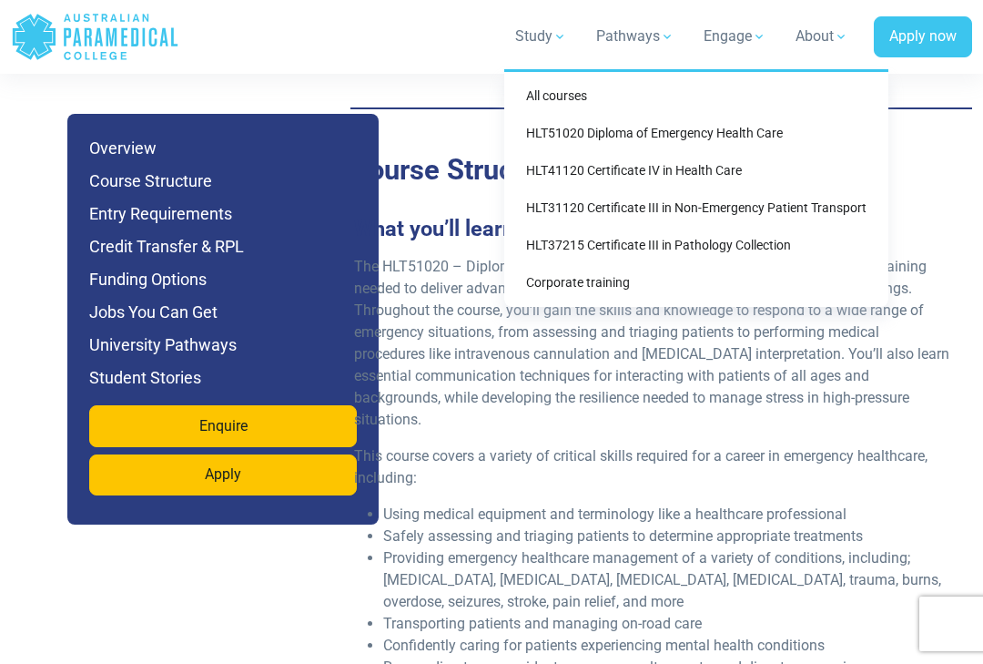  Describe the element at coordinates (654, 343) in the screenshot. I see `p: The HLT51020 – Diploma of Emergency Health Care provides the comprehensive training needed to del...` at that location.